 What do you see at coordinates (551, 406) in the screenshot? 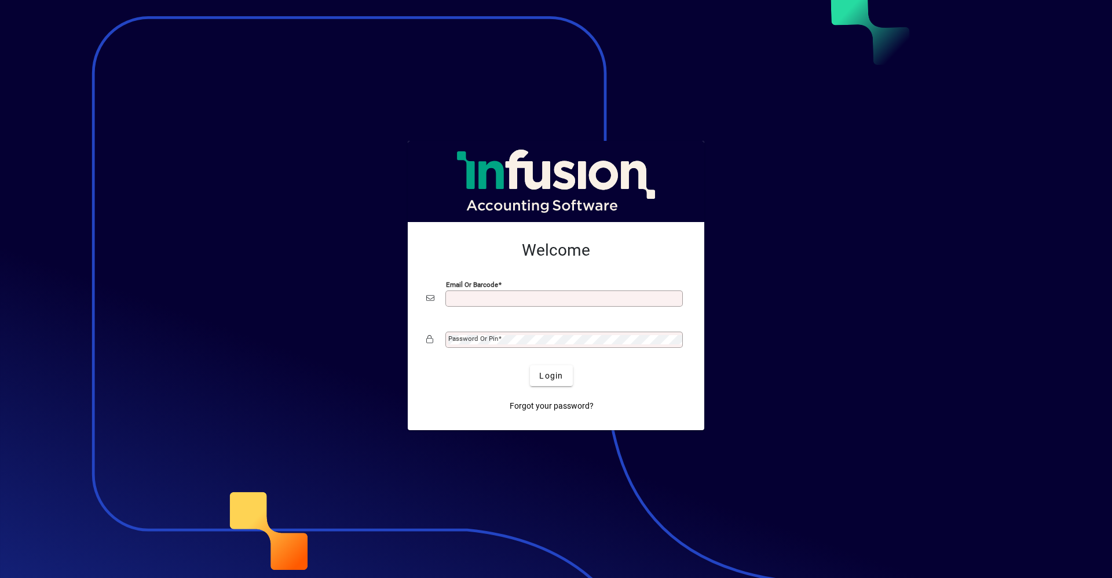
I see `span: Forgot your password?` at bounding box center [551, 406].